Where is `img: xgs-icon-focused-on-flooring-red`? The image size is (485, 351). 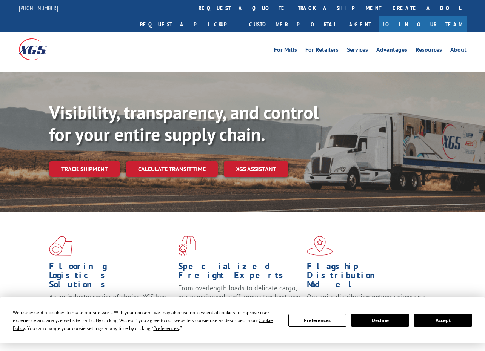
img: xgs-icon-focused-on-flooring-red is located at coordinates (187, 246).